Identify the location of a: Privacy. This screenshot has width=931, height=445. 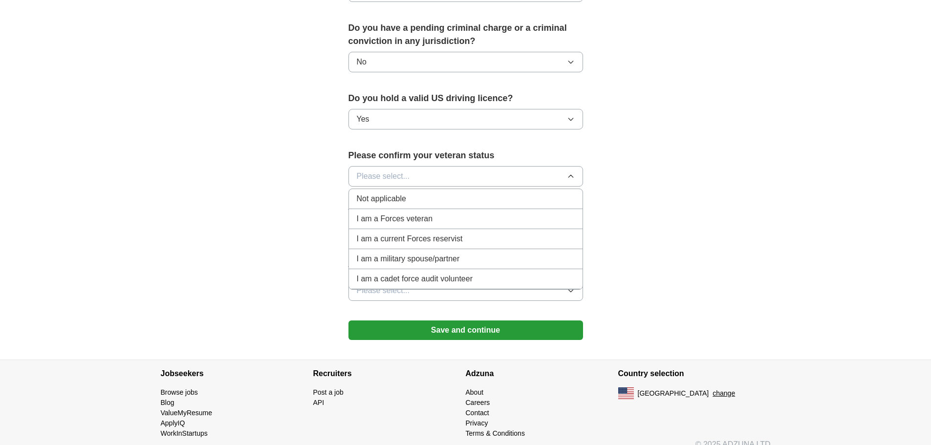
(477, 423).